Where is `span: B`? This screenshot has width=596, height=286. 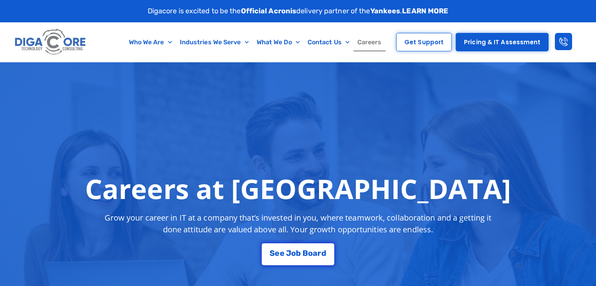 span: B is located at coordinates (305, 253).